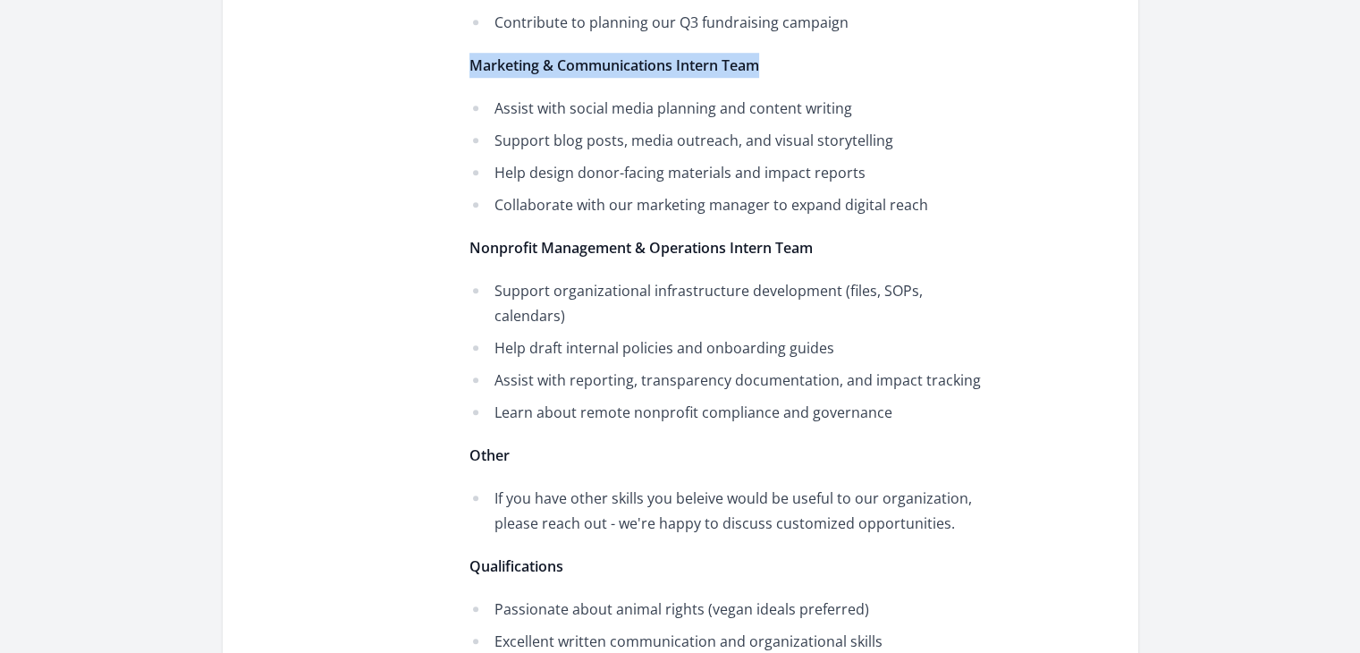 This screenshot has height=653, width=1360. What do you see at coordinates (731, 412) in the screenshot?
I see `li: Learn about remote nonprofit compliance and governance` at bounding box center [731, 412].